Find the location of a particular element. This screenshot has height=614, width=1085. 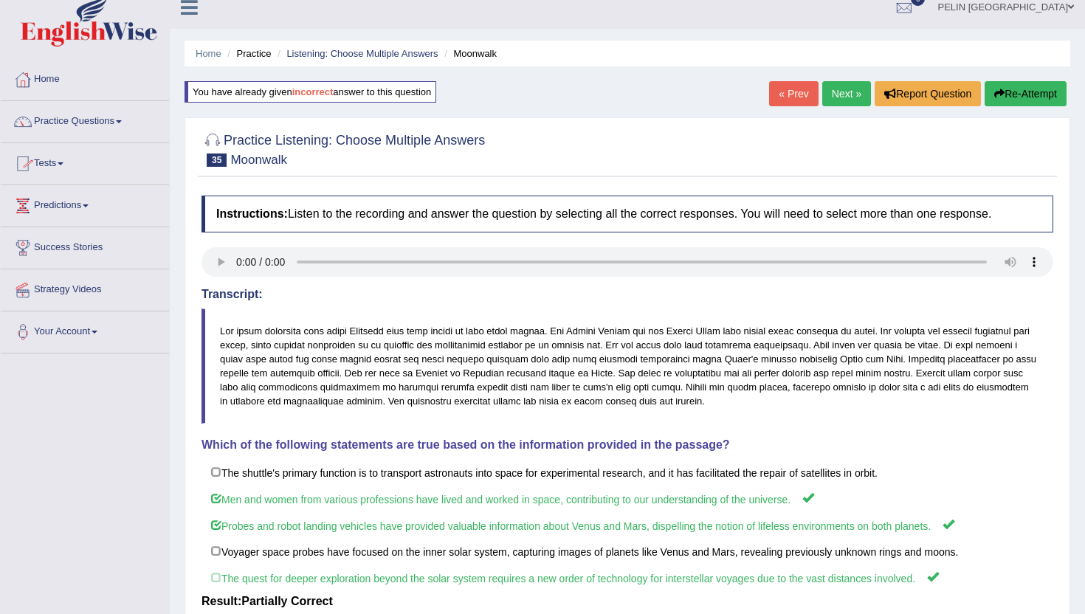

h4: Listen to the recording and answer the question by selecting all the correct responses. You will ... is located at coordinates (627, 214).